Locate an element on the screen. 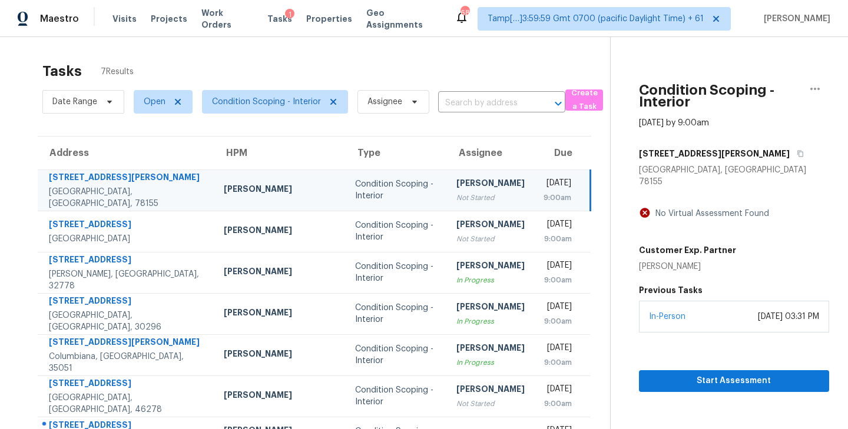  th: HPM is located at coordinates (280, 153).